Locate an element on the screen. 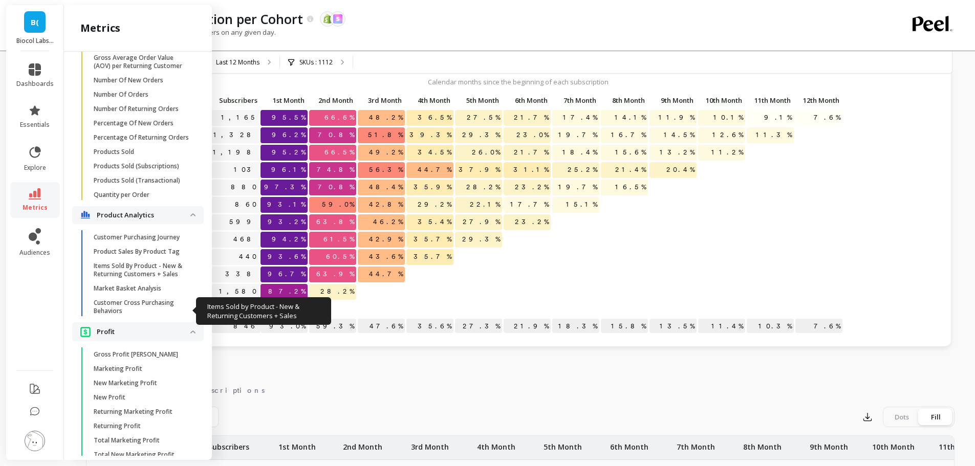  p: 47.6% is located at coordinates (381, 326).